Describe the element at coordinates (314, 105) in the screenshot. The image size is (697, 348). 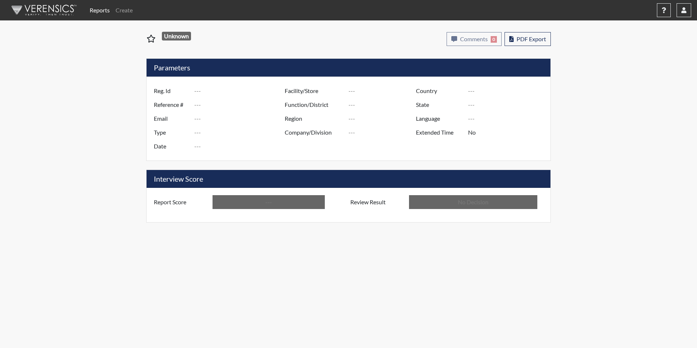
I see `label: Function/District` at that location.